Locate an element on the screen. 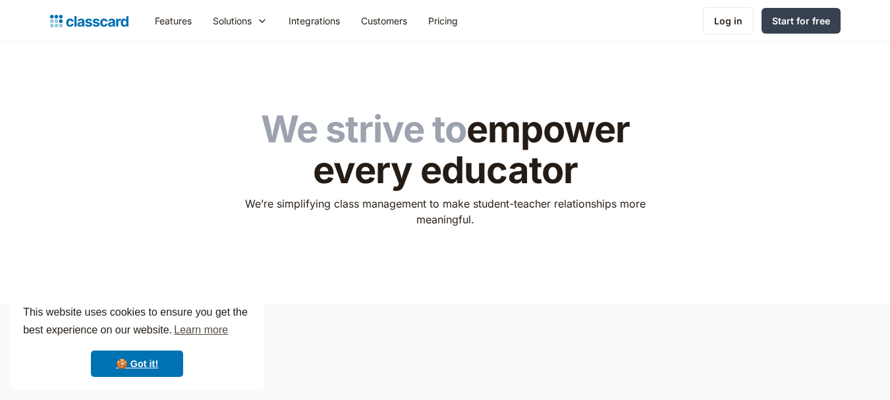 This screenshot has height=400, width=890. h1: empower every educator is located at coordinates (445, 150).